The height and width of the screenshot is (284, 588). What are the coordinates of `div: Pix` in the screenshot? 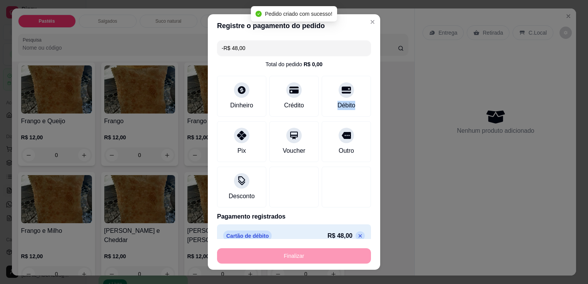 It's located at (242, 151).